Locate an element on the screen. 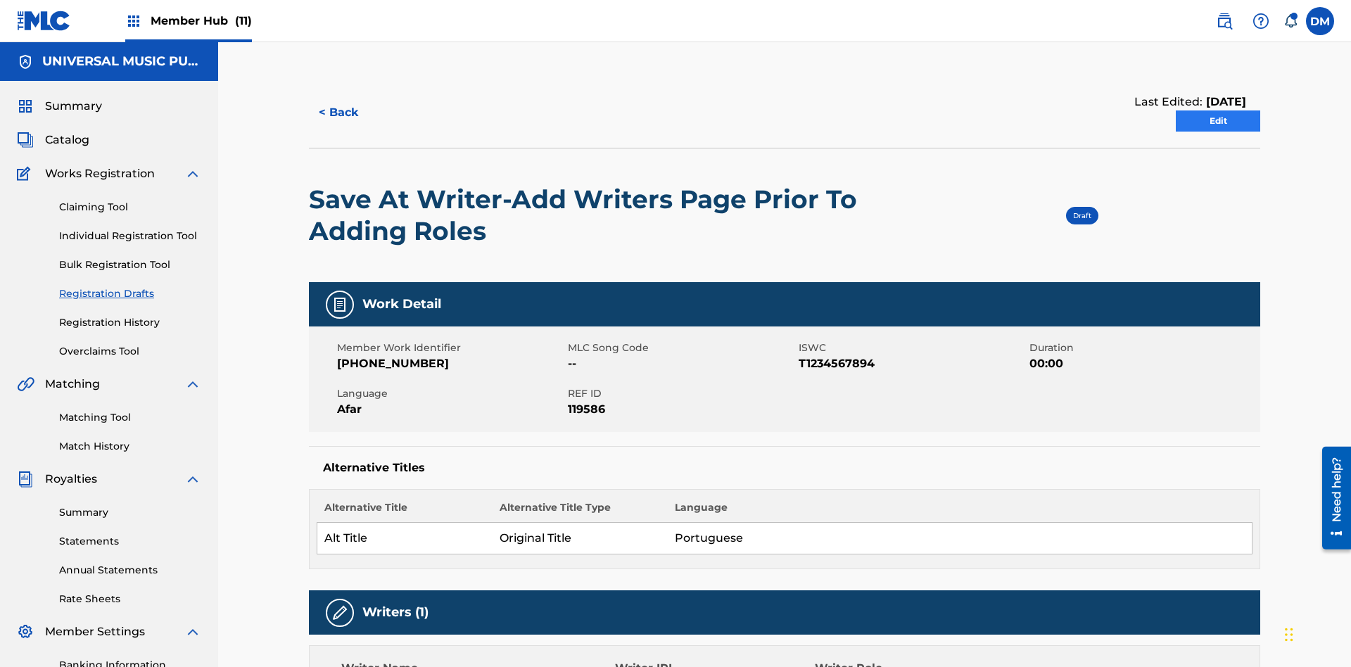  a: Matching Tool is located at coordinates (130, 417).